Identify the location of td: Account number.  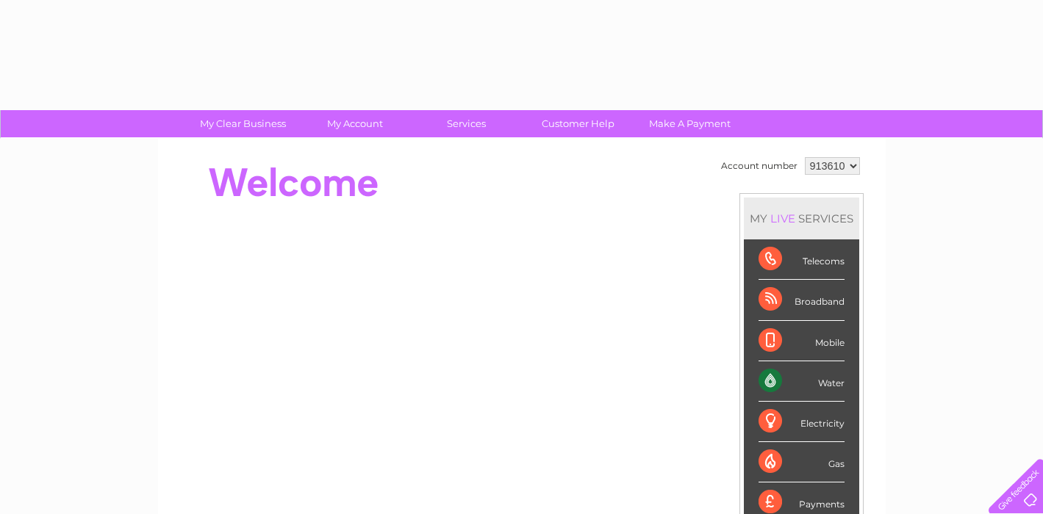
(759, 166).